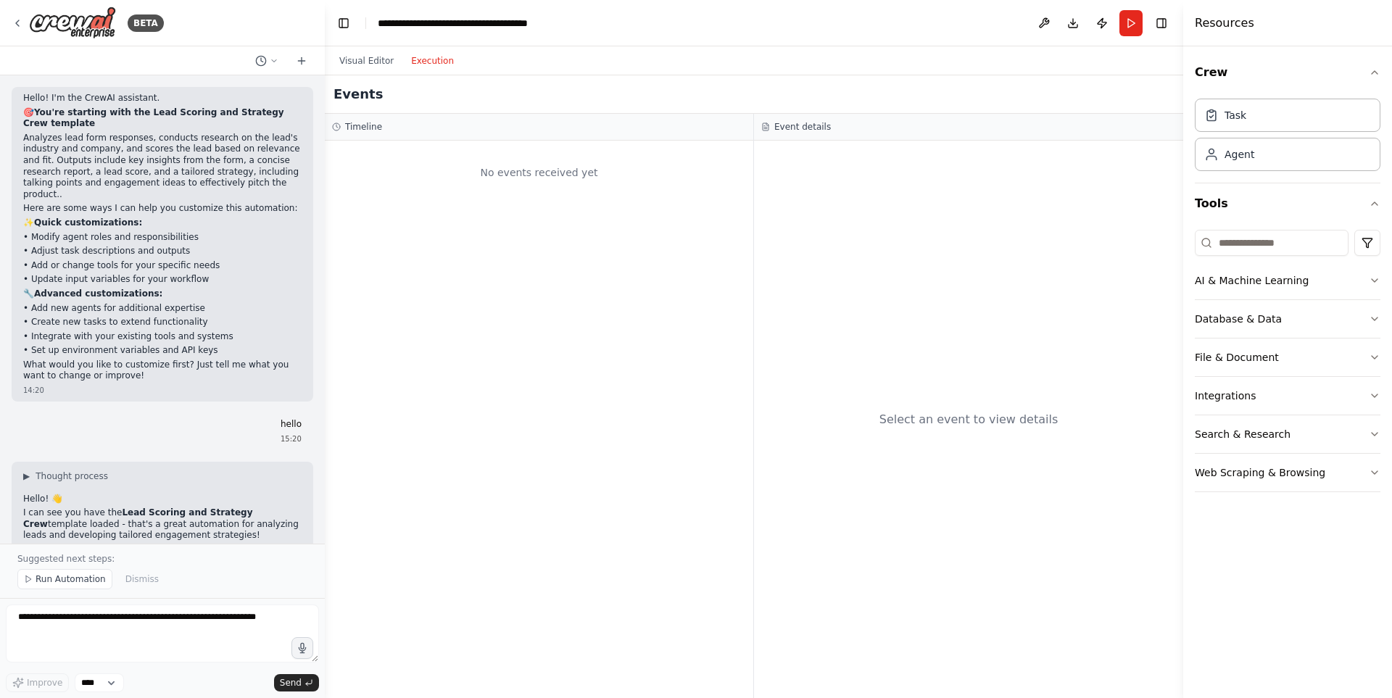 This screenshot has height=698, width=1392. I want to click on button: Hide right sidebar, so click(1162, 23).